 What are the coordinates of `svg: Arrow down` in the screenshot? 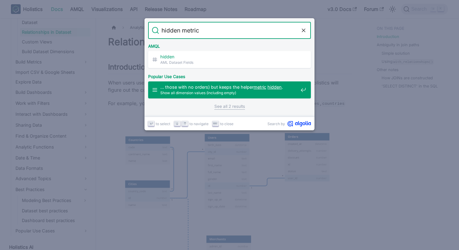 It's located at (177, 123).